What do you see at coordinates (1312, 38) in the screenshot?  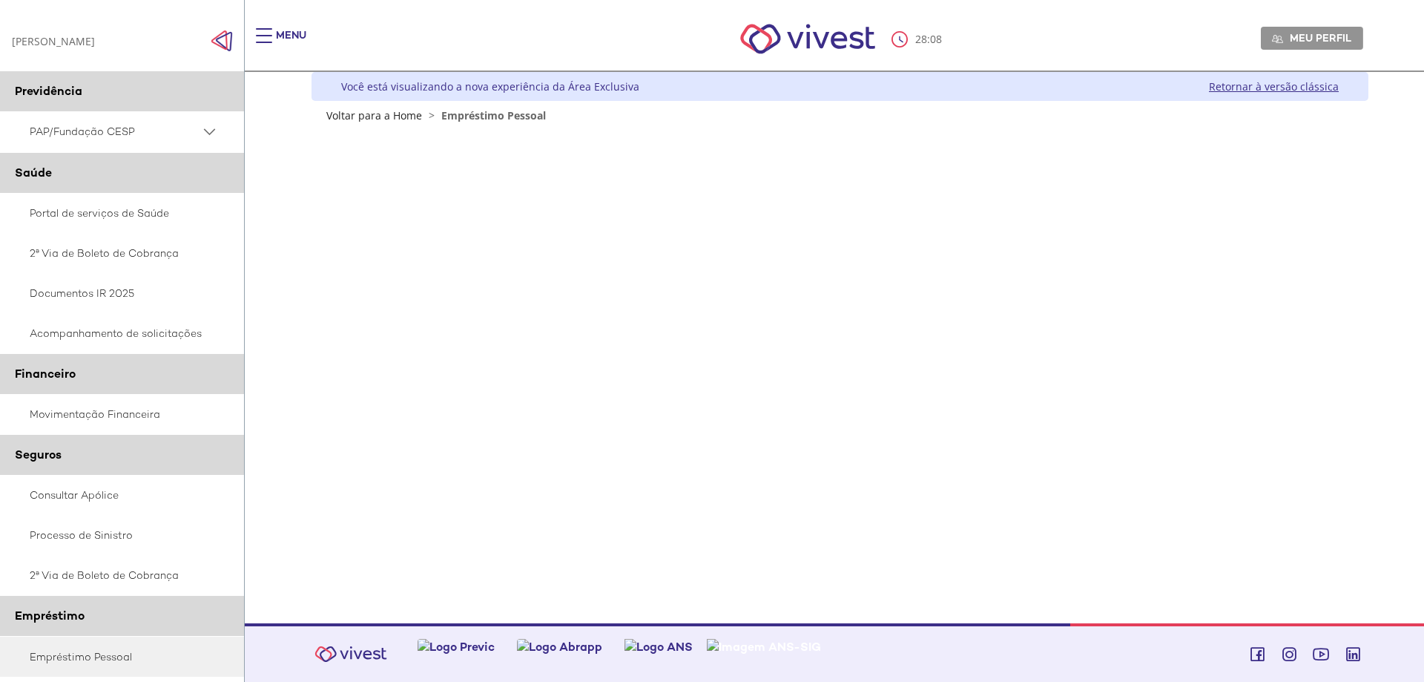 I see `a: Meu perfil` at bounding box center [1312, 38].